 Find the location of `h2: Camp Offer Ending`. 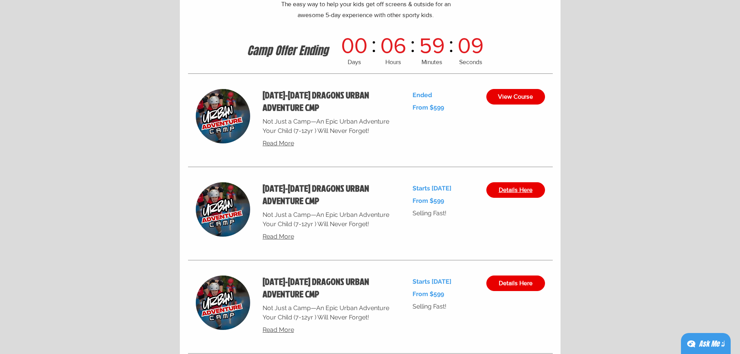

h2: Camp Offer Ending is located at coordinates (288, 51).